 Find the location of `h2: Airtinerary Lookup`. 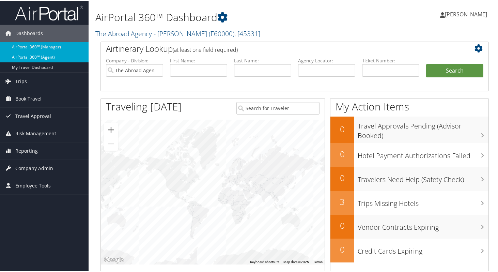

h2: Airtinerary Lookup is located at coordinates (278, 48).